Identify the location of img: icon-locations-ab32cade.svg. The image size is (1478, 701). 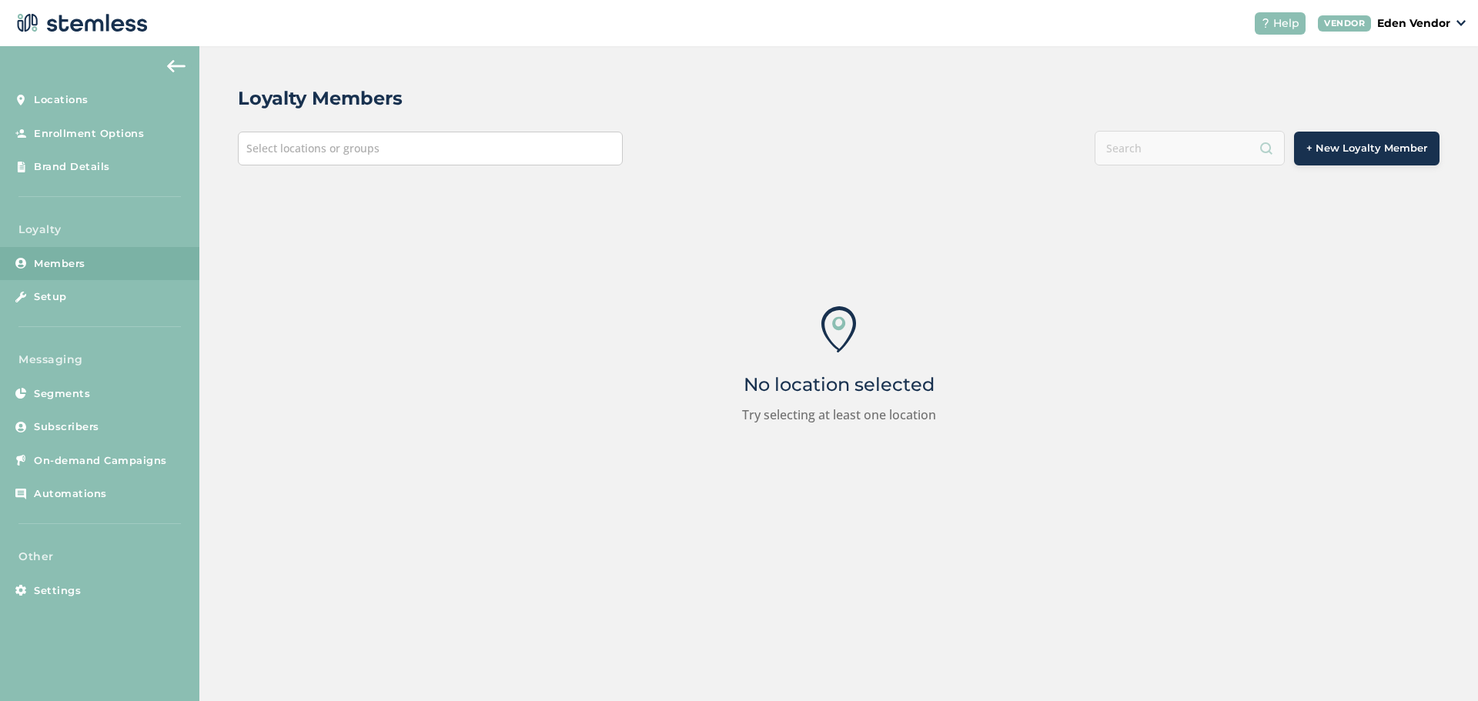
(838, 329).